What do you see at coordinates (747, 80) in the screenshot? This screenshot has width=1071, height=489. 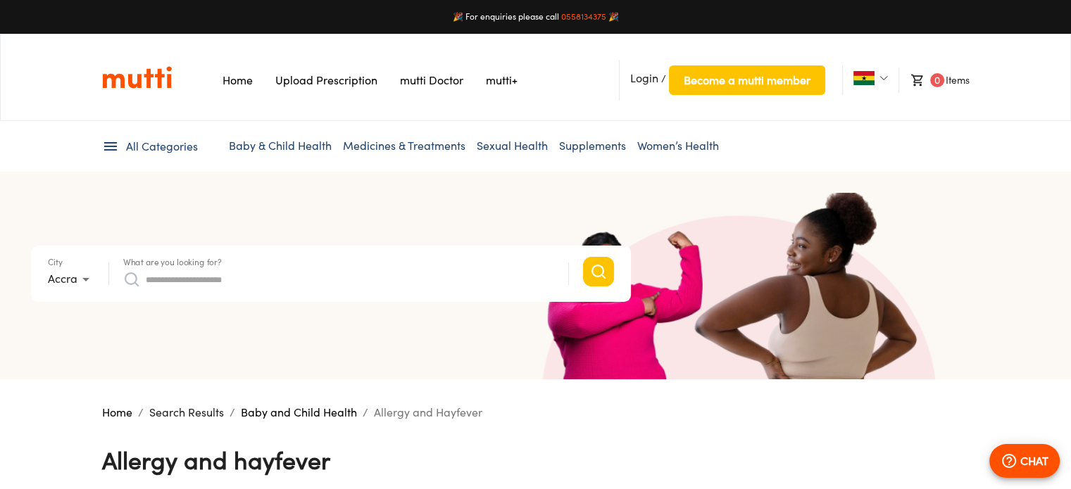 I see `span: Become a mutti member` at bounding box center [747, 80].